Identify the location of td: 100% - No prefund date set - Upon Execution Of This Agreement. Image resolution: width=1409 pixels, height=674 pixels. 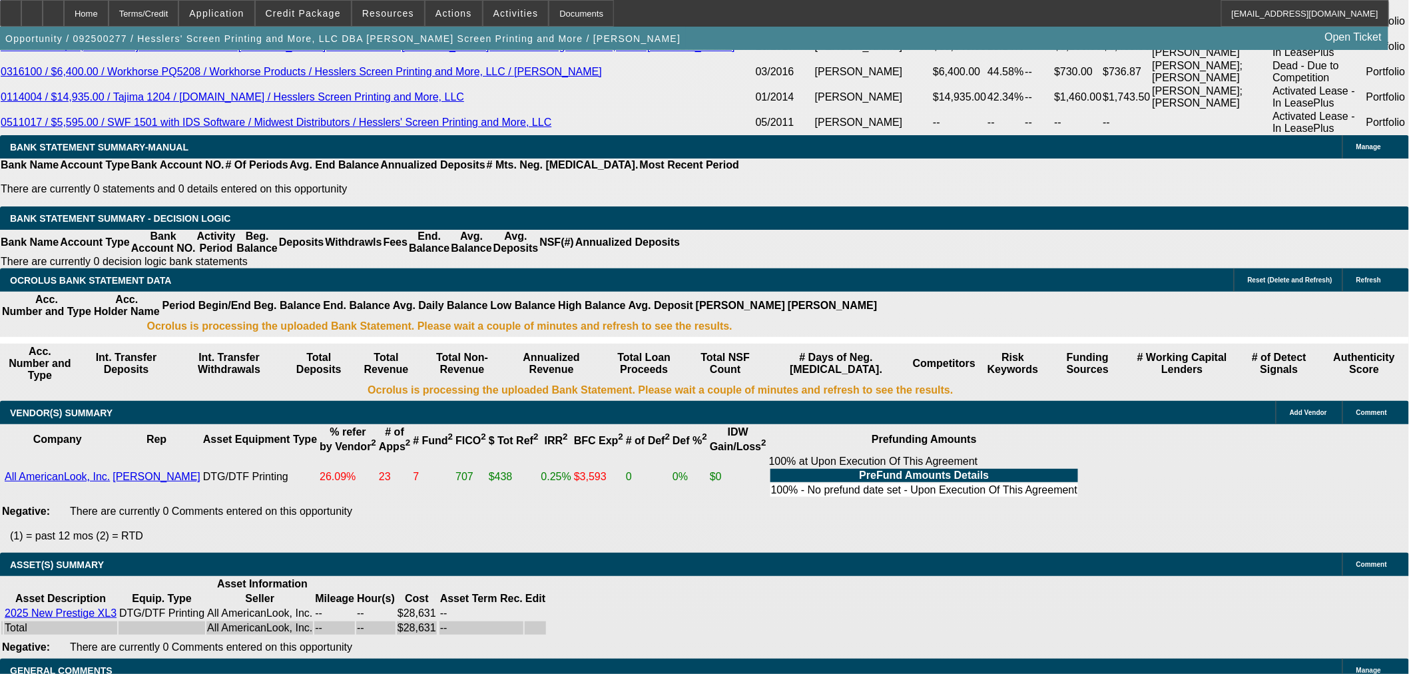
(925, 490).